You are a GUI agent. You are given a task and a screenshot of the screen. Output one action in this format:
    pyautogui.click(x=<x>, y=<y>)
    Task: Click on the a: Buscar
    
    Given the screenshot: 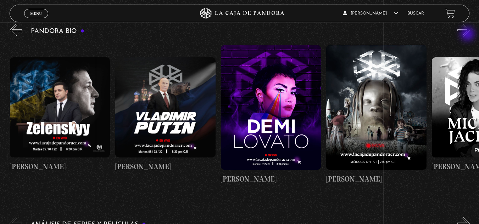 What is the action you would take?
    pyautogui.click(x=416, y=13)
    